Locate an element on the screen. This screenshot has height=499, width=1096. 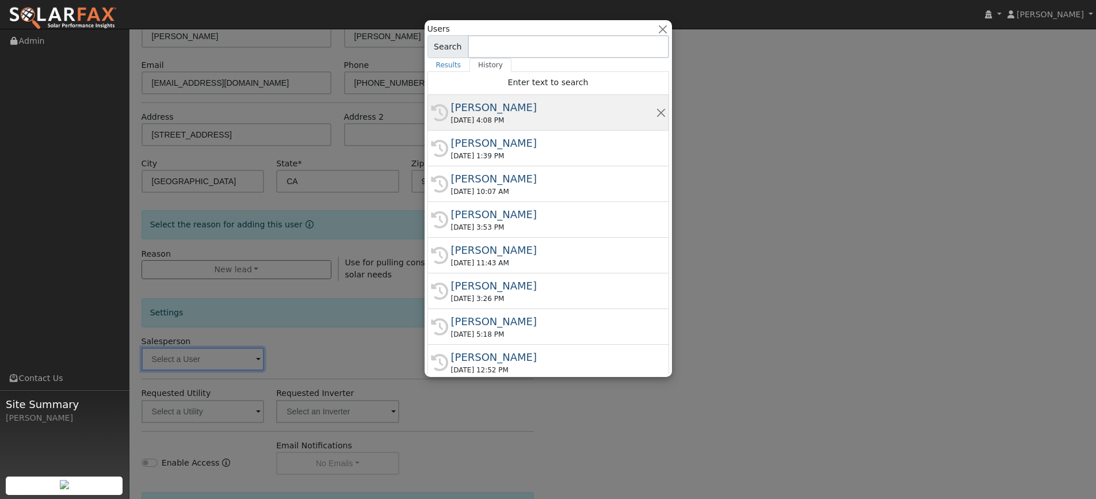
img: retrieve is located at coordinates (64, 485).